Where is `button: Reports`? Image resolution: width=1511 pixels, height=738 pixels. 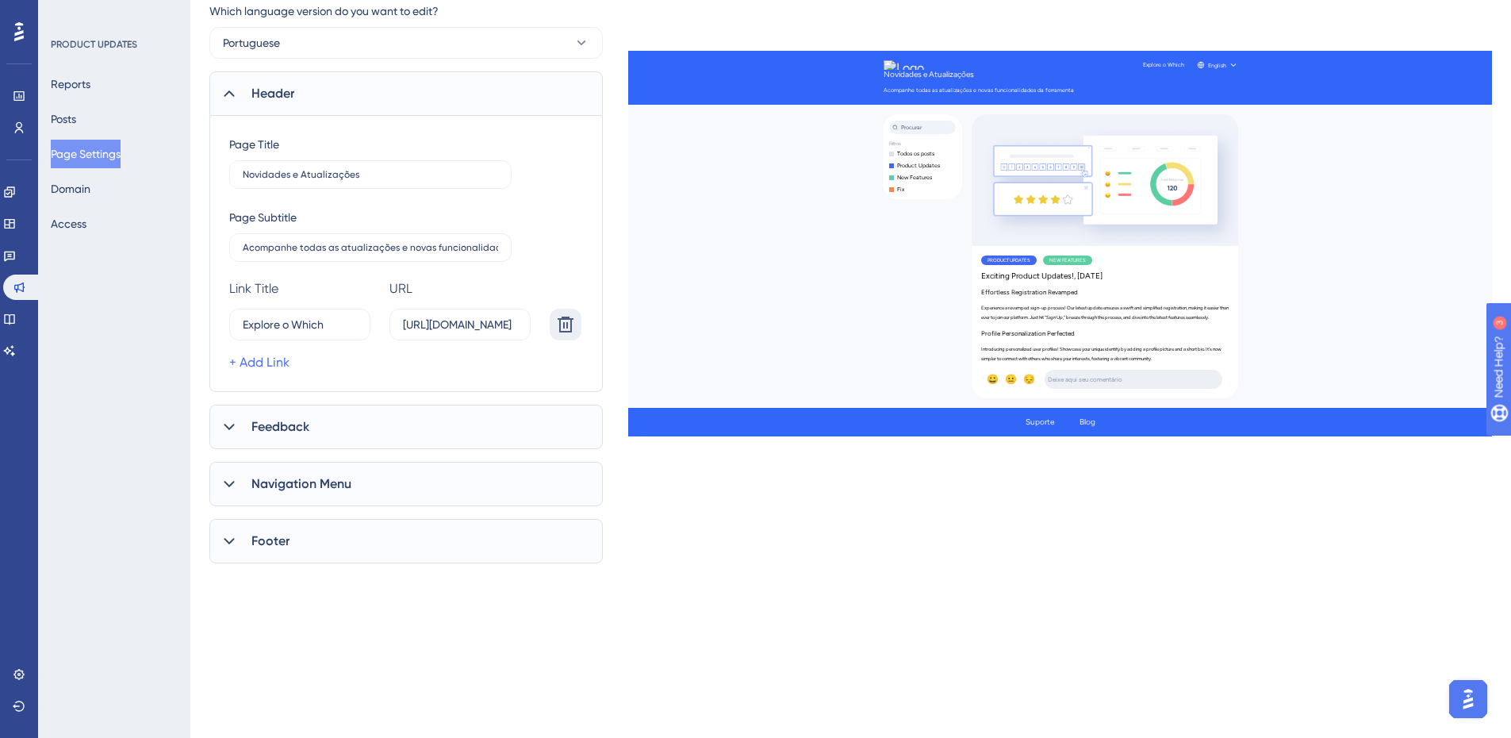 button: Reports is located at coordinates (71, 84).